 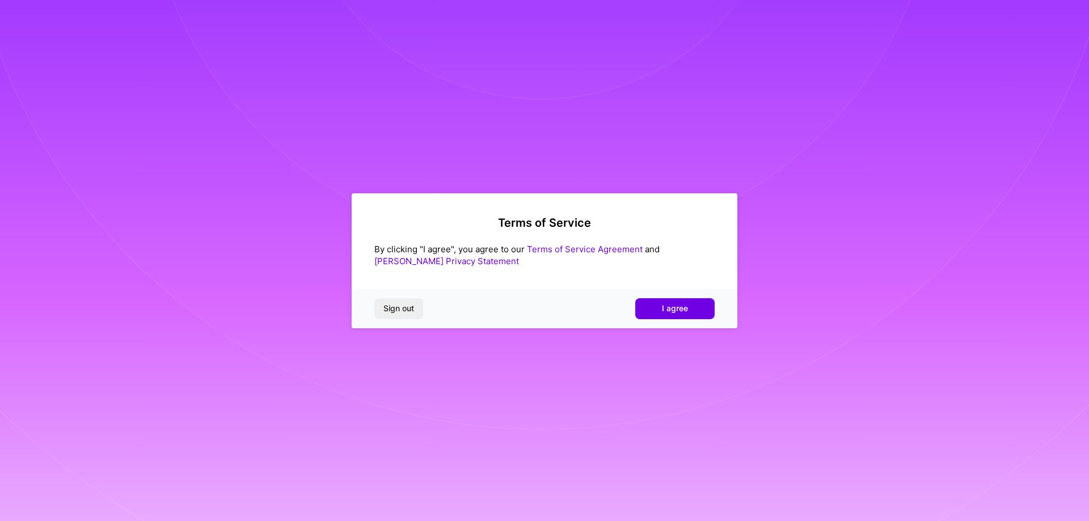 I want to click on span: Sign out, so click(x=399, y=308).